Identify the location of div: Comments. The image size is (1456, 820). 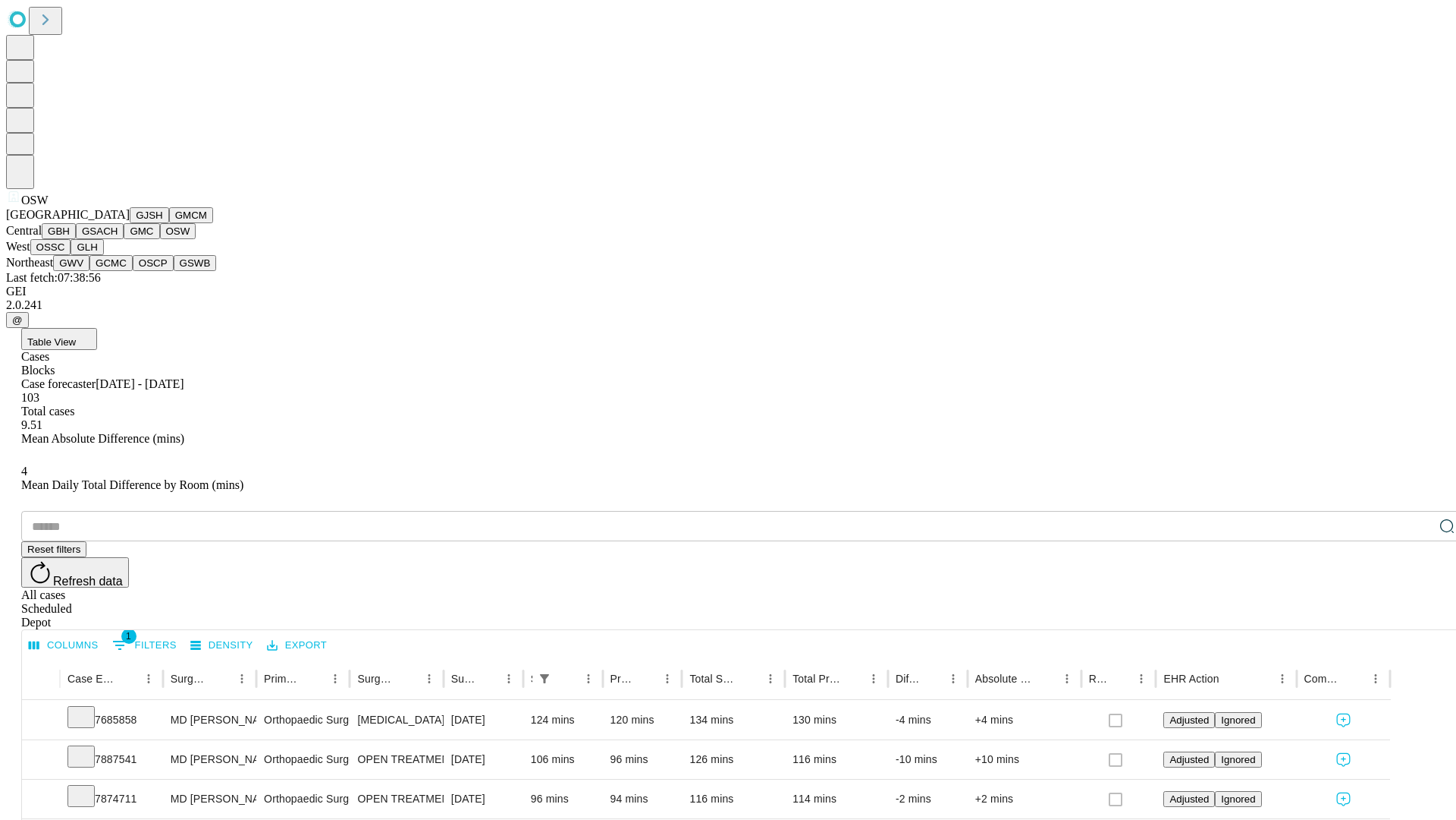
(1323, 678).